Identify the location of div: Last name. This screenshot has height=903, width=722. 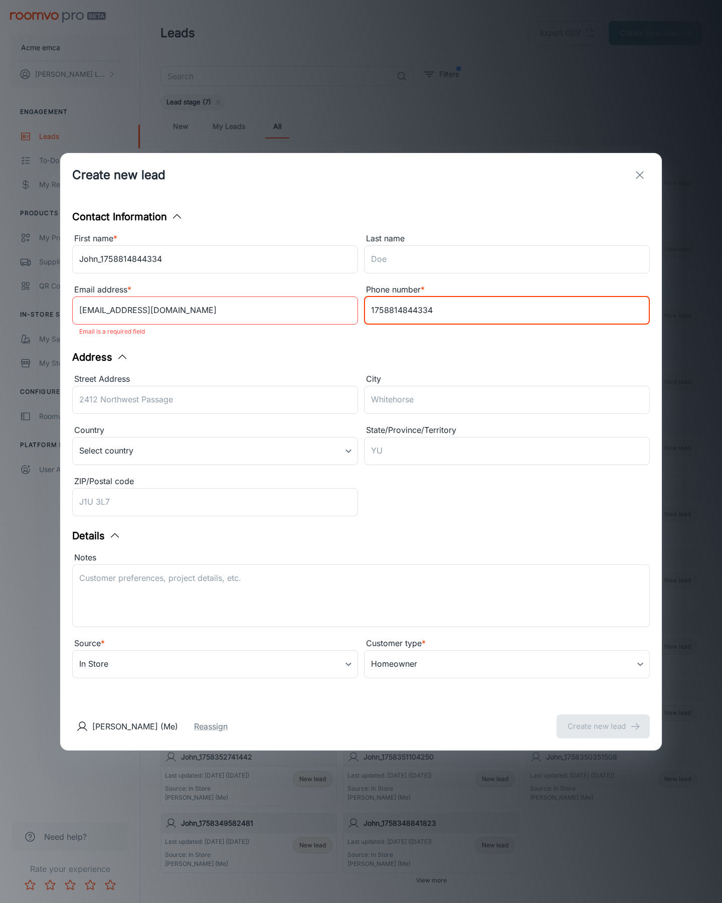
(507, 239).